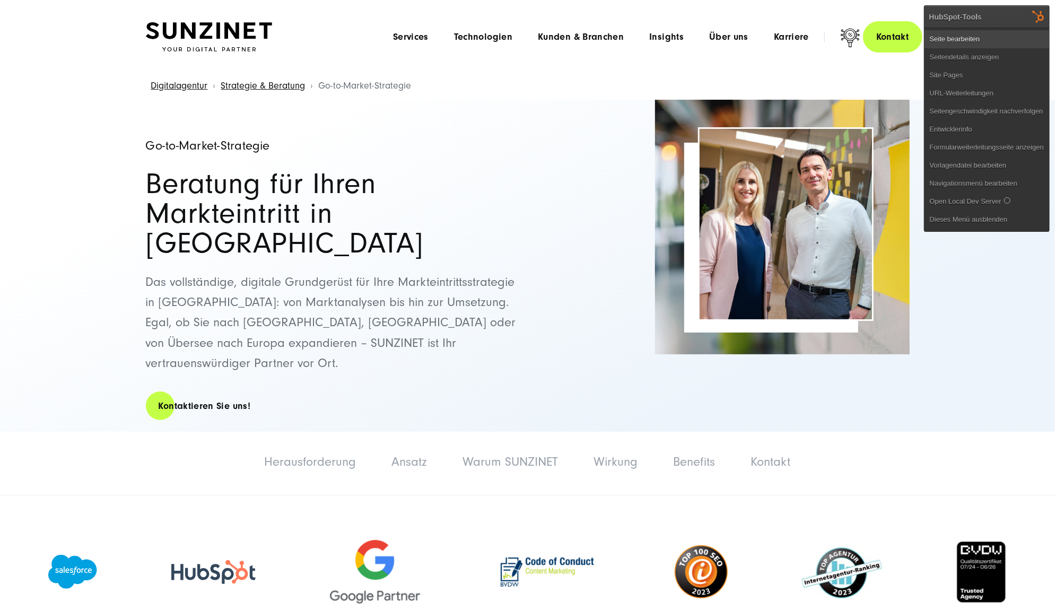 The image size is (1055, 610). What do you see at coordinates (511, 462) in the screenshot?
I see `a: Warum SUNZINET` at bounding box center [511, 462].